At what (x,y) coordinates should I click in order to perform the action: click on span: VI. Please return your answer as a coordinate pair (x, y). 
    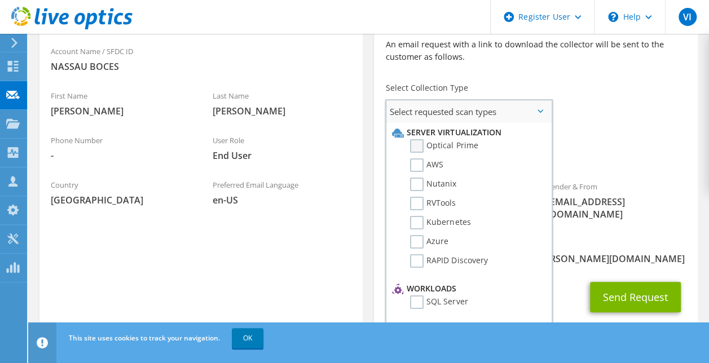
    Looking at the image, I should click on (688, 17).